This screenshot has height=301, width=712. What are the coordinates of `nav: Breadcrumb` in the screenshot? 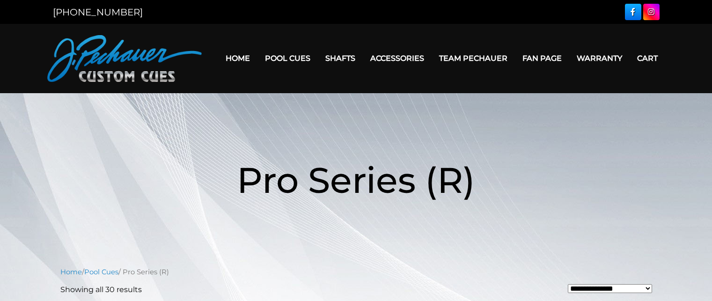 It's located at (356, 272).